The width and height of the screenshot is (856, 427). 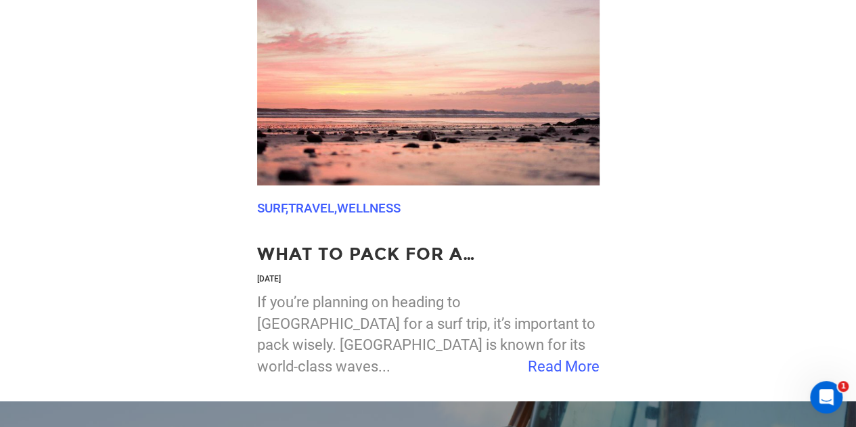 What do you see at coordinates (843, 386) in the screenshot?
I see `span: 1` at bounding box center [843, 386].